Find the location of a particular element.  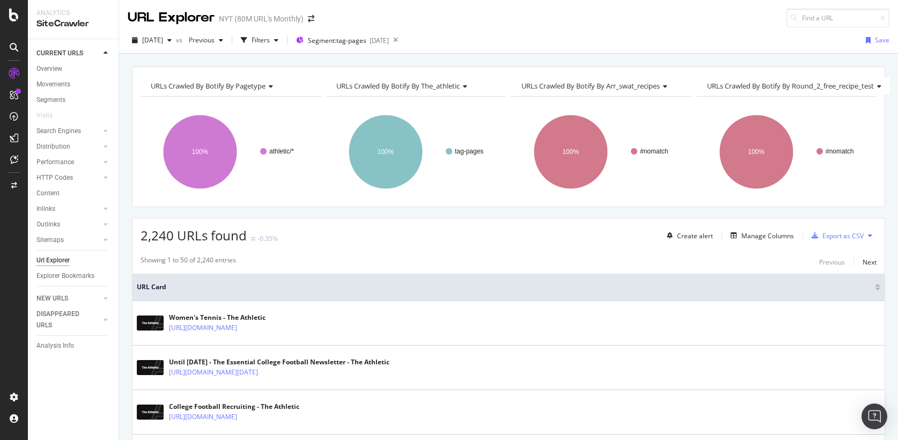

text: tag-pages is located at coordinates (469, 151).